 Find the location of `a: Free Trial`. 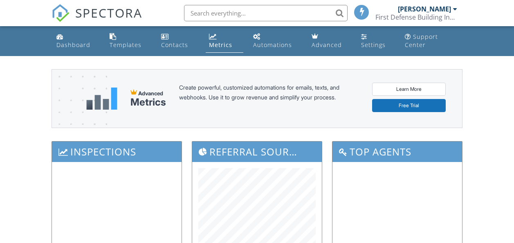

a: Free Trial is located at coordinates (409, 105).